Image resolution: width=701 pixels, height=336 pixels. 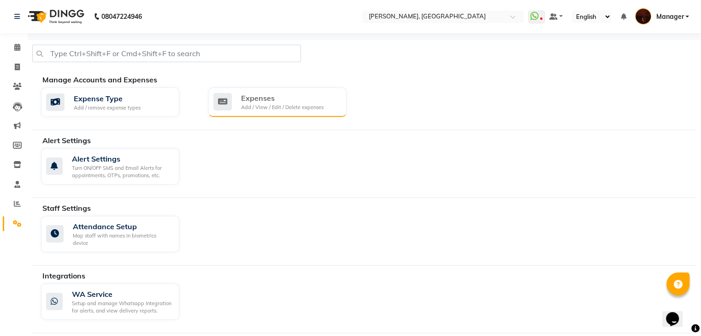 What do you see at coordinates (117, 166) in the screenshot?
I see `a: Alert SettingsTurn ON/OFF SMS and Email Alerts for appointments, OTPs, promotions, etc.` at bounding box center [117, 166].